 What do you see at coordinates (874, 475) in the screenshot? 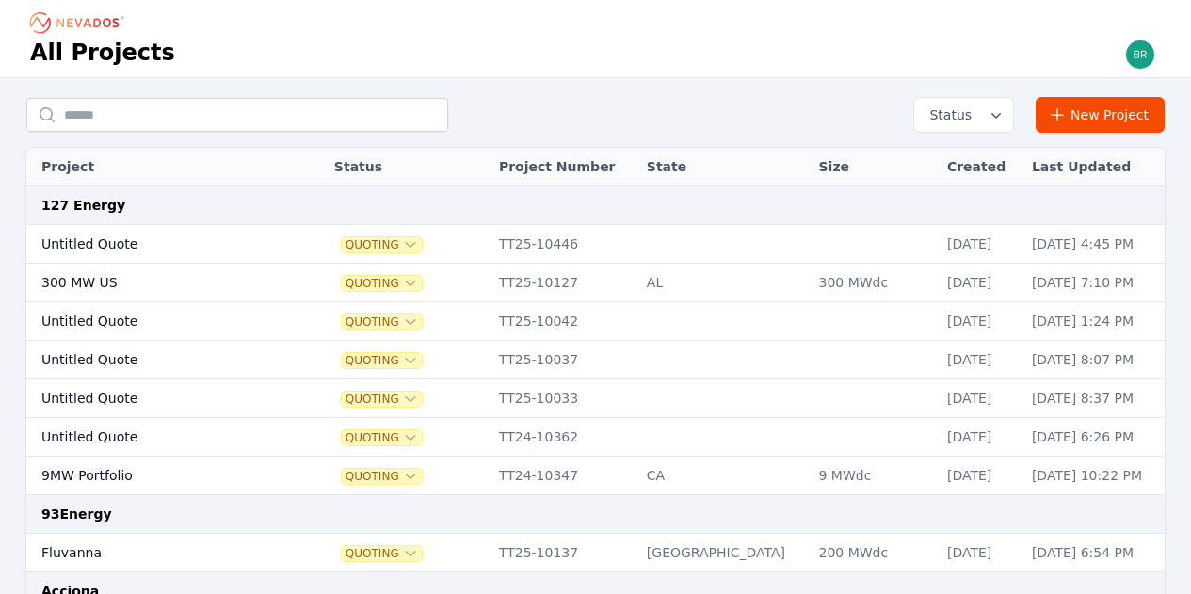
I see `td: 9 MWdc` at bounding box center [874, 475].